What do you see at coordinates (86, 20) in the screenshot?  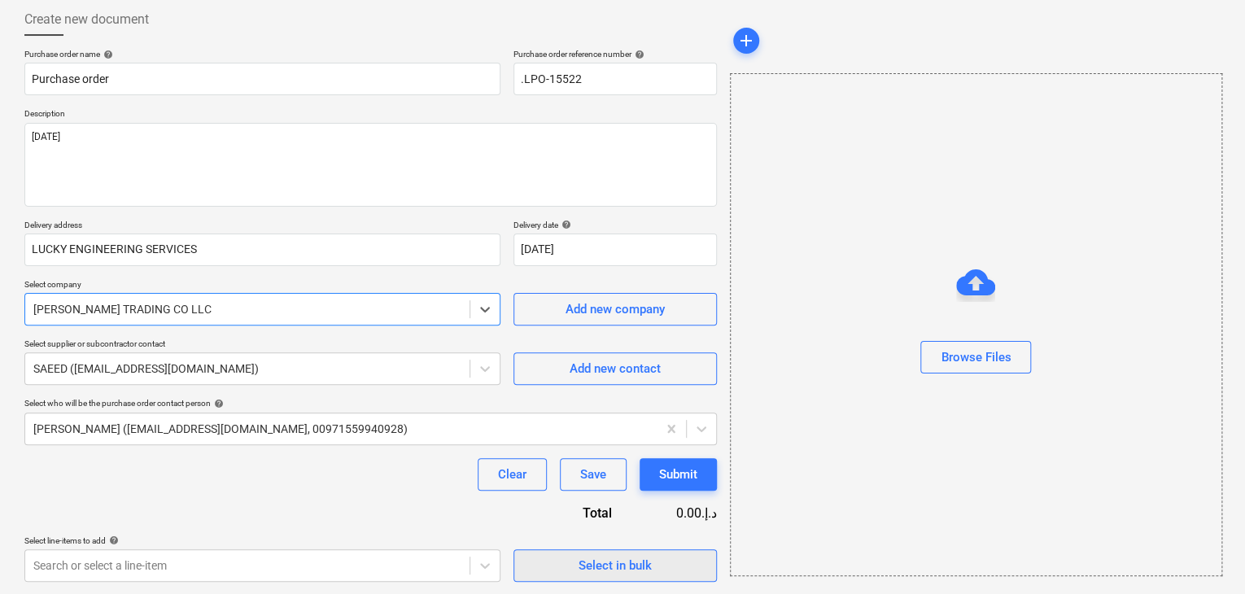 I see `span: Create new document` at bounding box center [86, 20].